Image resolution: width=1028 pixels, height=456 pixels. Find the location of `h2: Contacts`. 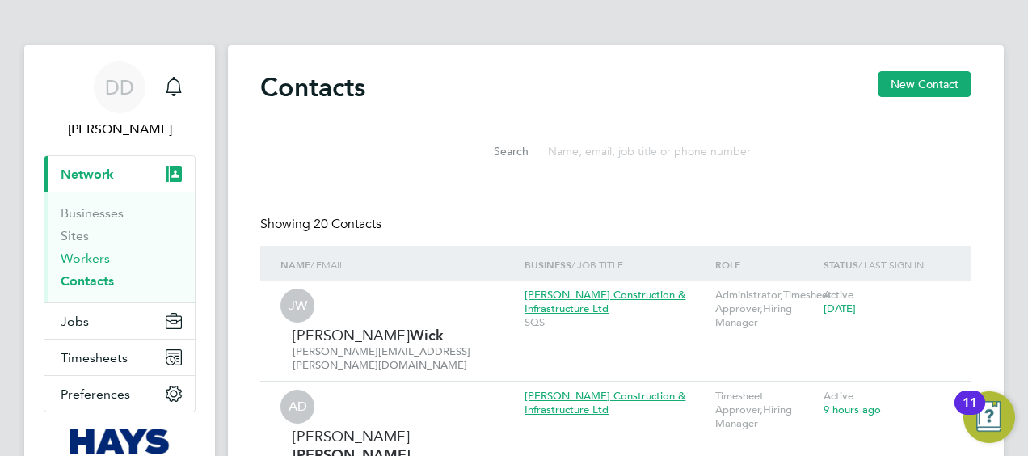

h2: Contacts is located at coordinates (313, 87).